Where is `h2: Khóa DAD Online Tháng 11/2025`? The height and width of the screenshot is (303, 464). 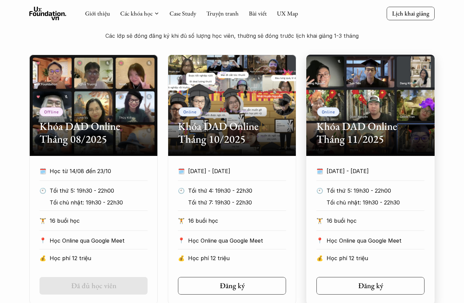 h2: Khóa DAD Online Tháng 11/2025 is located at coordinates (371, 133).